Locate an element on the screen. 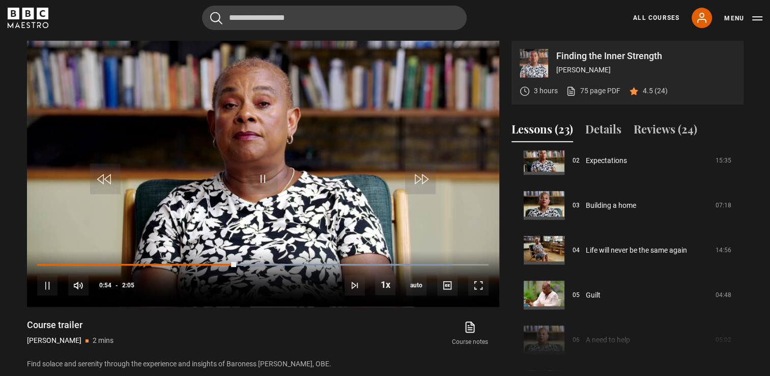 This screenshot has height=376, width=770. div: Current quality: 720p is located at coordinates (416, 285).